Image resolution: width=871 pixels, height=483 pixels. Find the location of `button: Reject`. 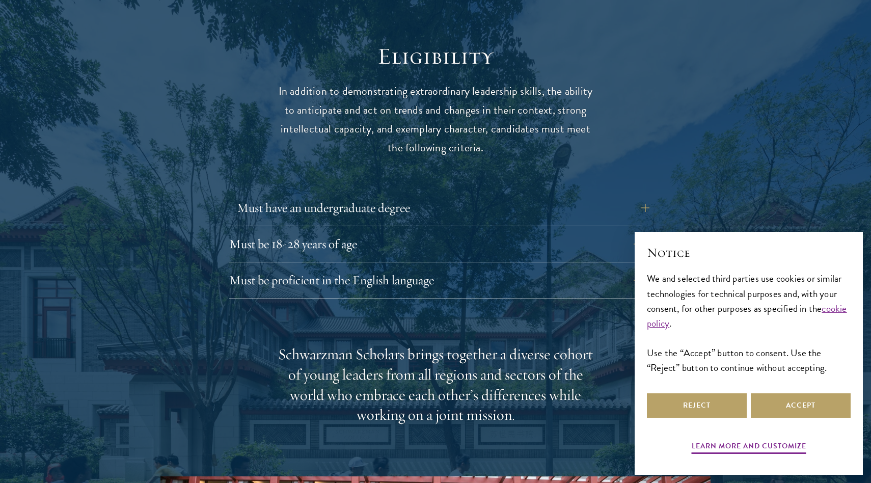

button: Reject is located at coordinates (697, 405).